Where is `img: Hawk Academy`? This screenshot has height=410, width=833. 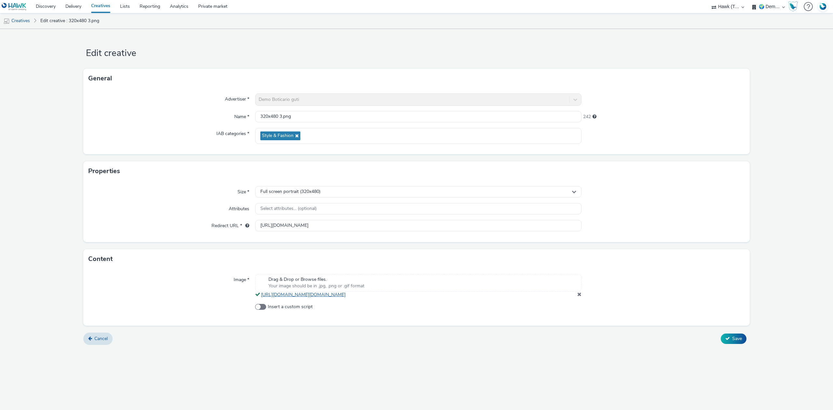 img: Hawk Academy is located at coordinates (793, 7).